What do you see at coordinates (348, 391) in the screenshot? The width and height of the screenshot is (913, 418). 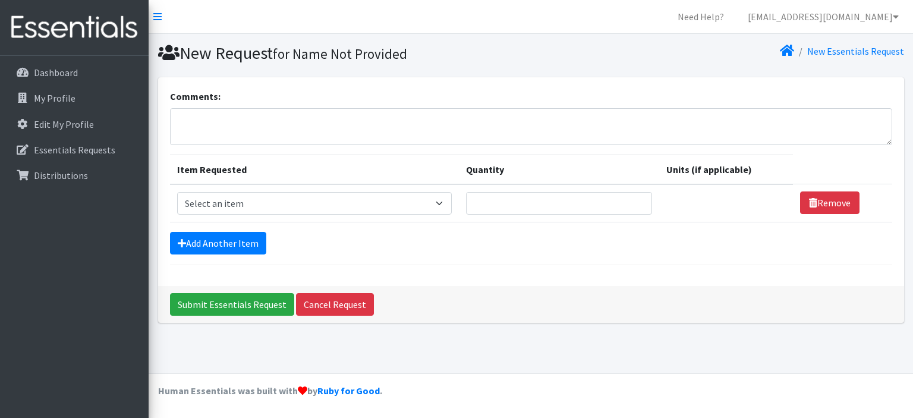 I see `a: Ruby for Good` at bounding box center [348, 391].